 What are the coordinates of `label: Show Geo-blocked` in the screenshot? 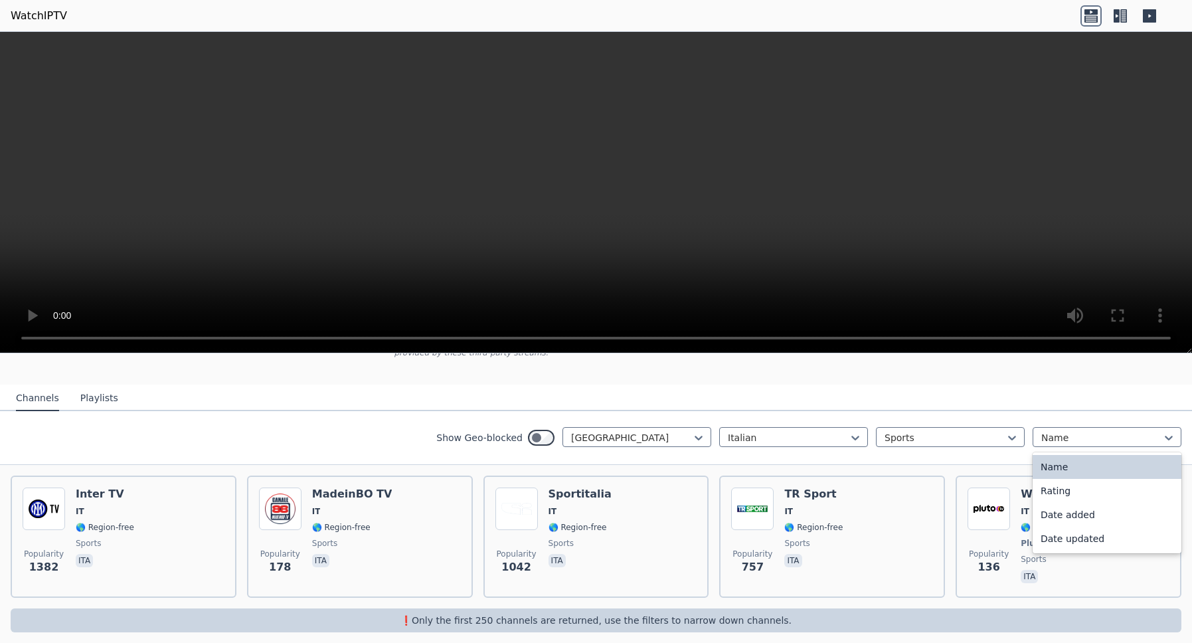 It's located at (479, 438).